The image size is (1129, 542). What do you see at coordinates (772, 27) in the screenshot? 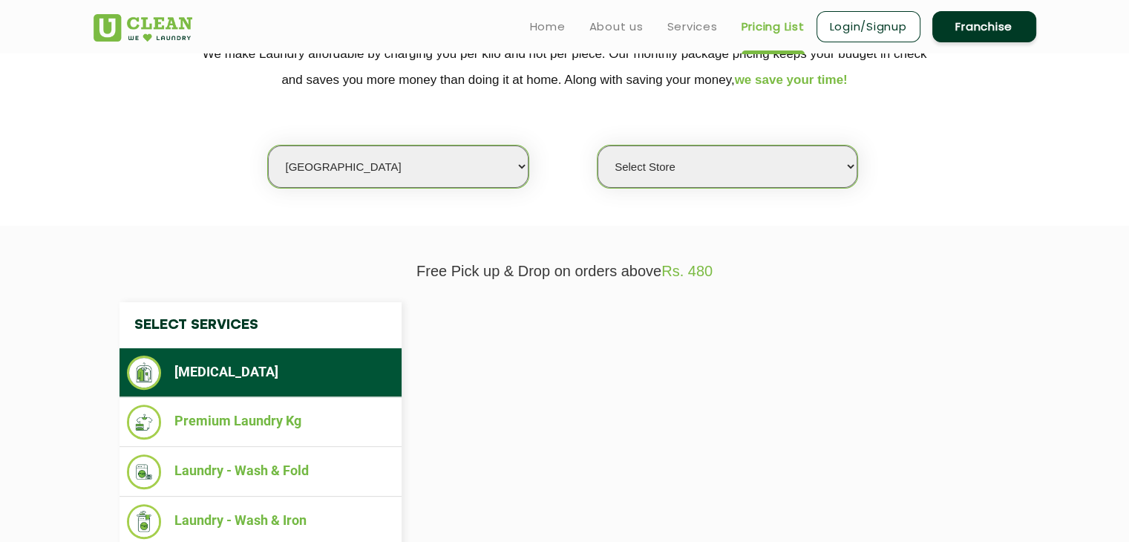
I see `a: Pricing List` at bounding box center [772, 27].